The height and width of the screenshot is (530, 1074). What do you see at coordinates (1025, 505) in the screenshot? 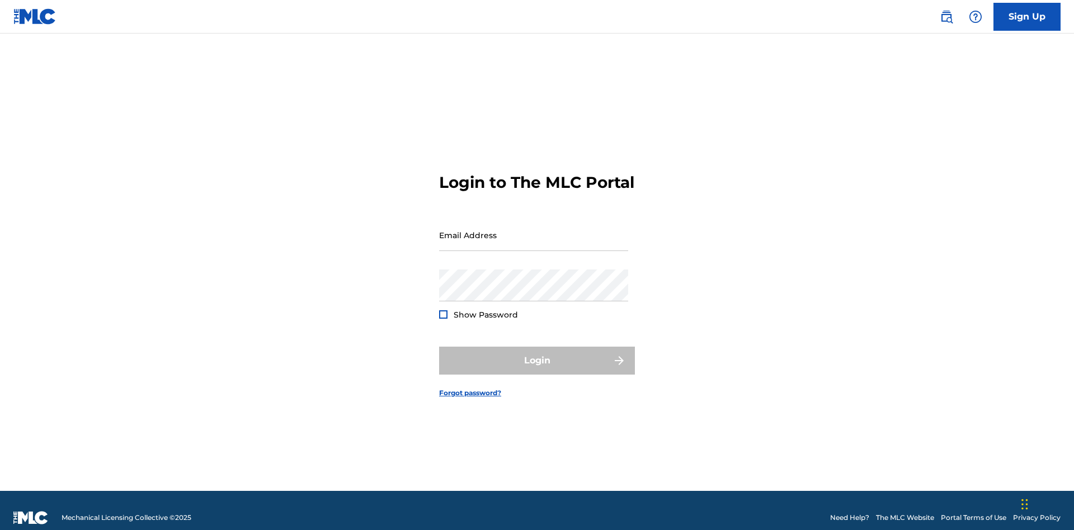
I see `div: Drag` at bounding box center [1025, 505].